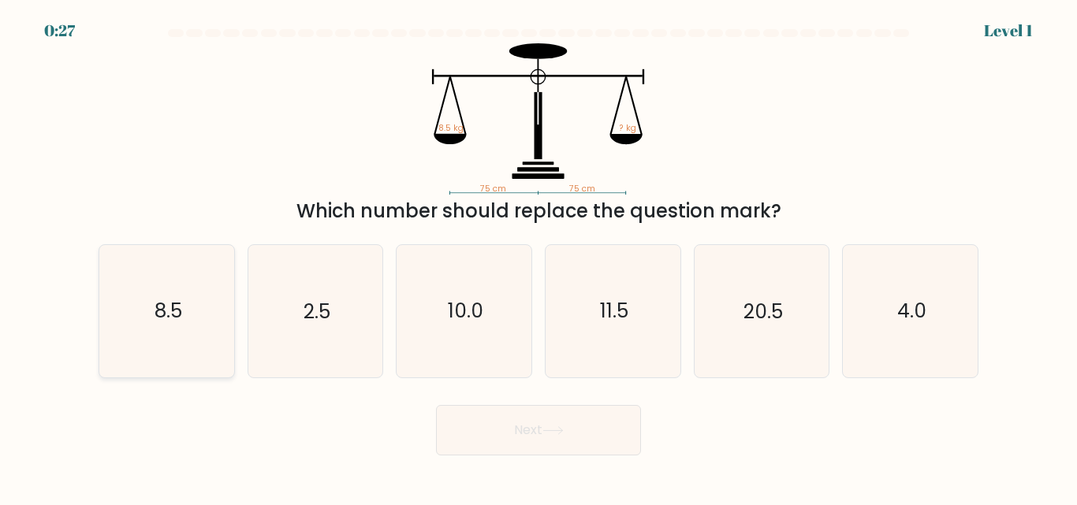 This screenshot has width=1077, height=505. Describe the element at coordinates (465, 311) in the screenshot. I see `text: 10.0` at that location.